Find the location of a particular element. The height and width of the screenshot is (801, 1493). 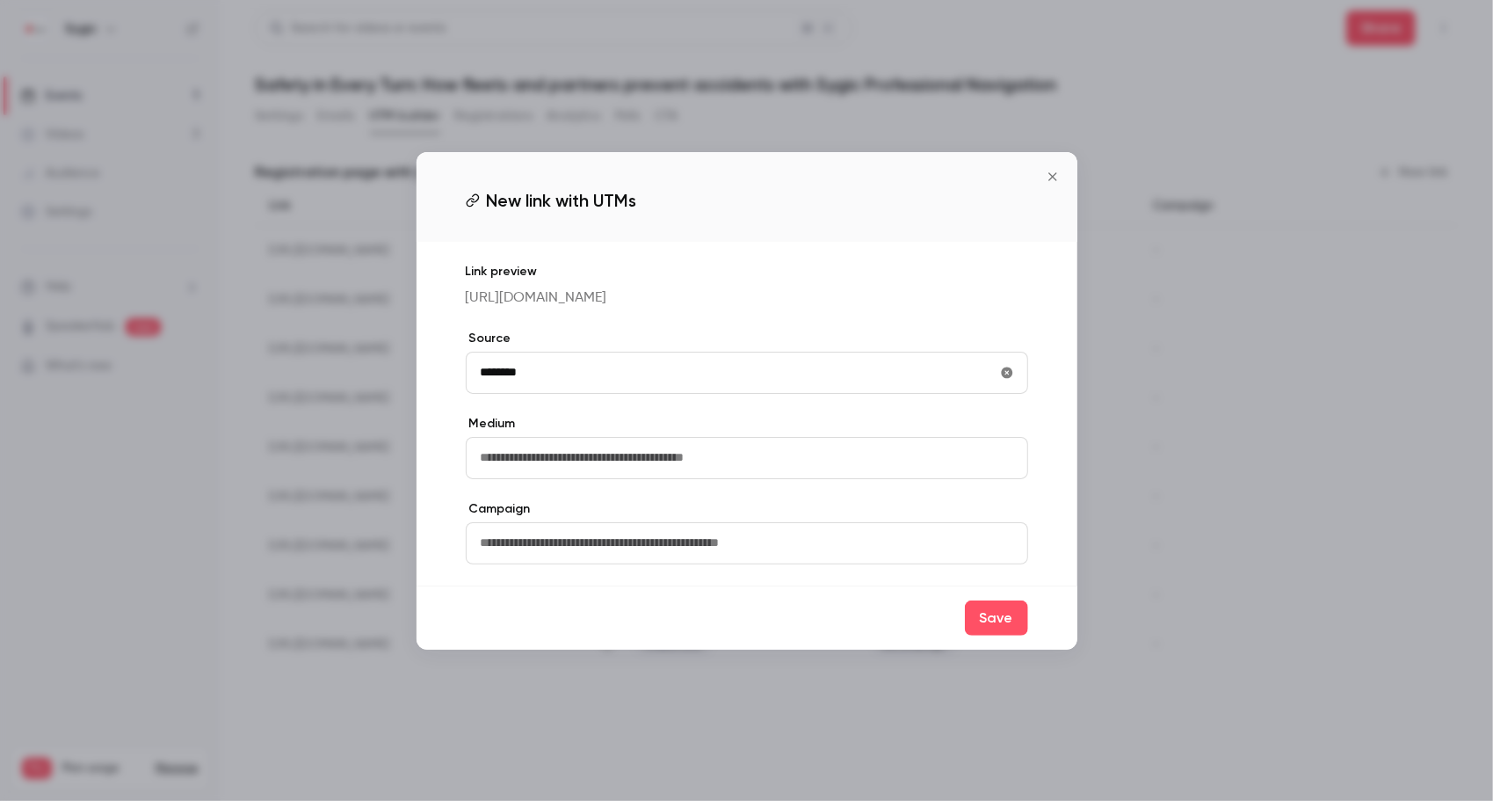

label: Campaign is located at coordinates (747, 509).